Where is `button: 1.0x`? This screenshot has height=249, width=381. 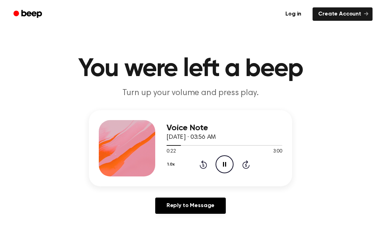
button: 1.0x is located at coordinates (172, 165).